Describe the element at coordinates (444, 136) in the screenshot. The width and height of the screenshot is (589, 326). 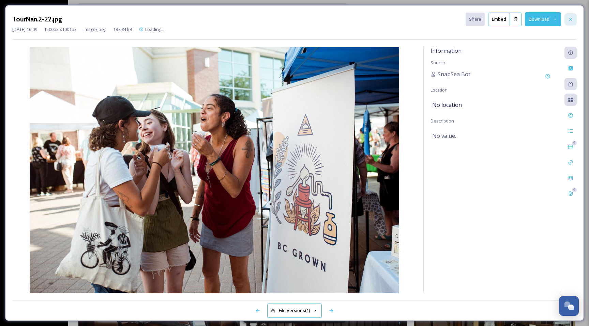
I see `span: No value.` at that location.